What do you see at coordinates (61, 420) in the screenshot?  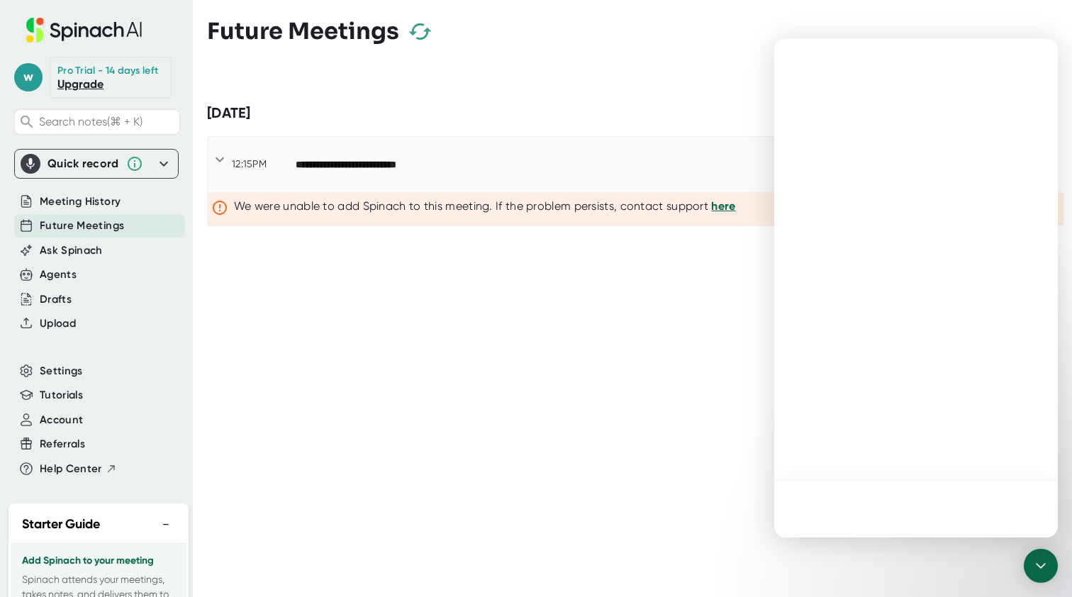 I see `span: Account` at bounding box center [61, 420].